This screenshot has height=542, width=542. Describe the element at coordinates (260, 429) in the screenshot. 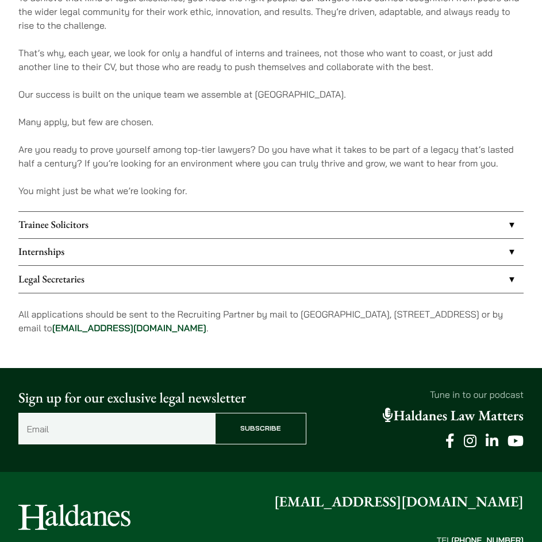

I see `input: Subscribe` at that location.